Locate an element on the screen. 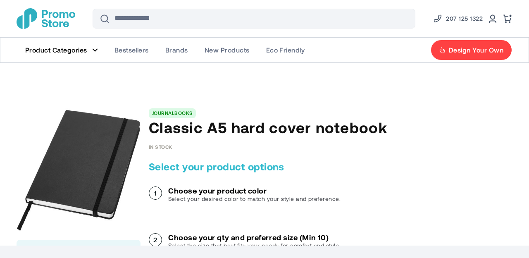  h3: Choose your qty and preferred size (Min 10) is located at coordinates (253, 237).